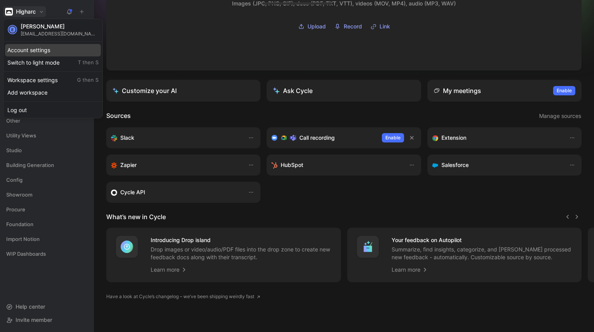  I want to click on div: Workspace settings, so click(53, 80).